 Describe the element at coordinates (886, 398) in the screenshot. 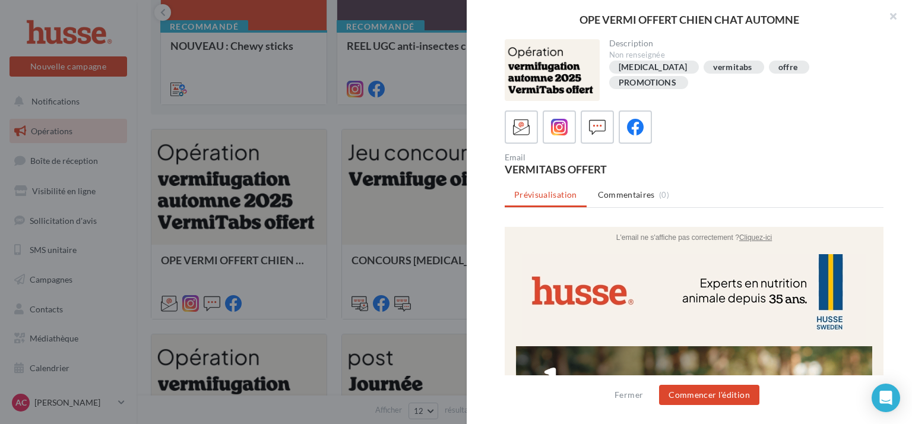

I see `div: Open Intercom Messenger` at that location.